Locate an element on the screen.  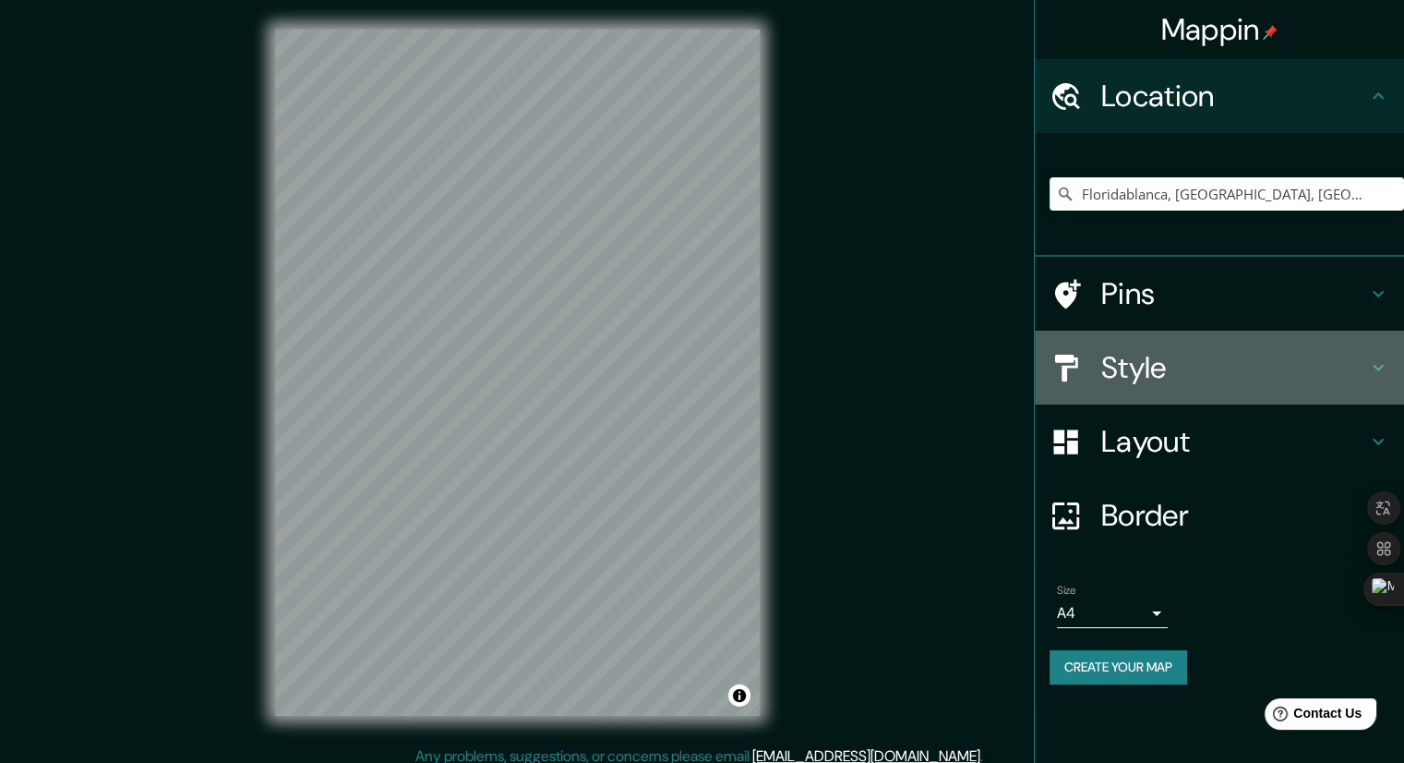
h4: Mappin is located at coordinates (1220, 30).